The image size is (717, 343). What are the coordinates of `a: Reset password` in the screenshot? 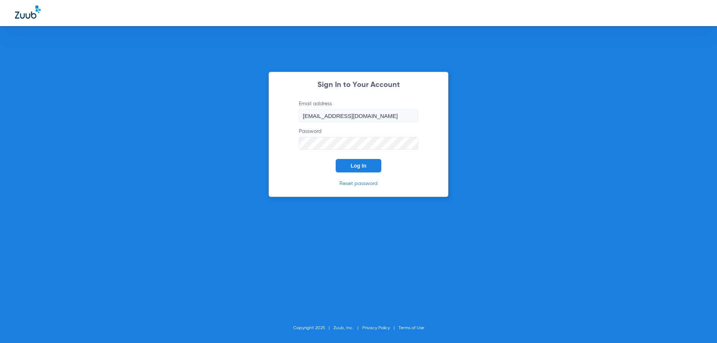 It's located at (359, 184).